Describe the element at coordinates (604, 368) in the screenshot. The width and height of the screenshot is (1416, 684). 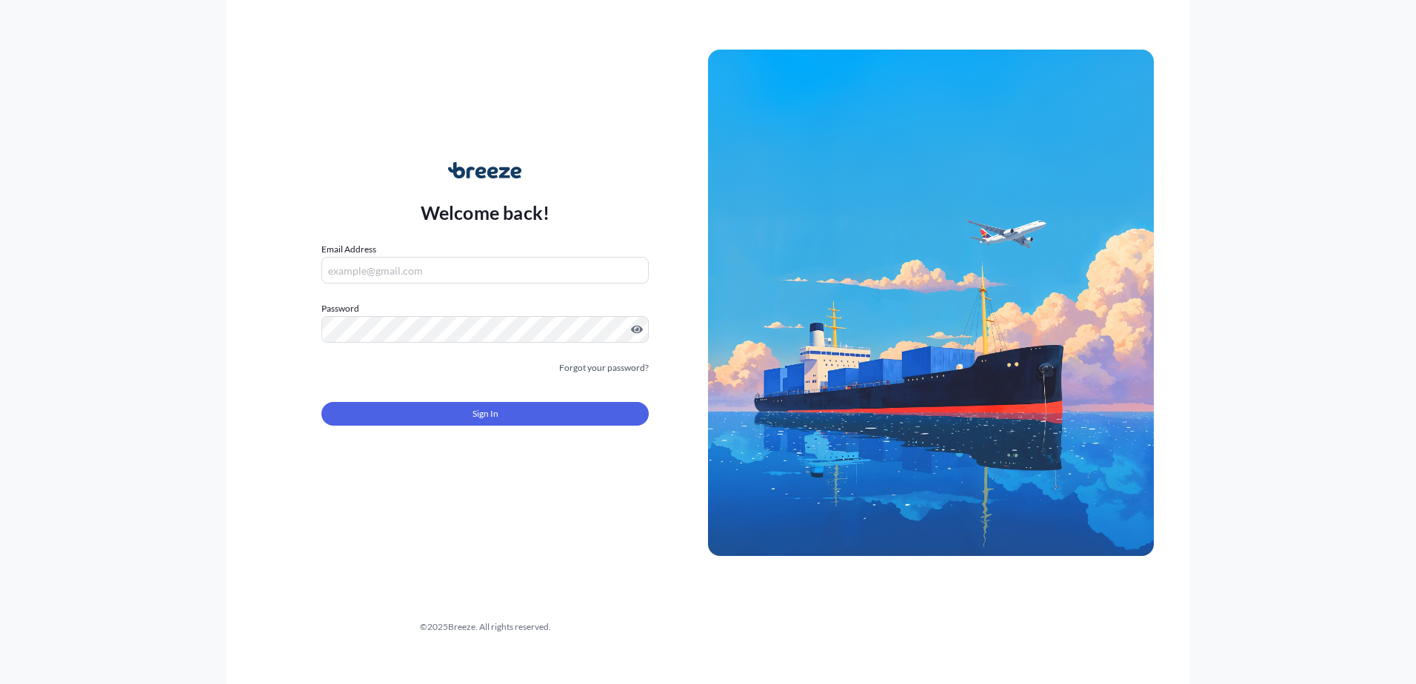
I see `a: Forgot your password?` at that location.